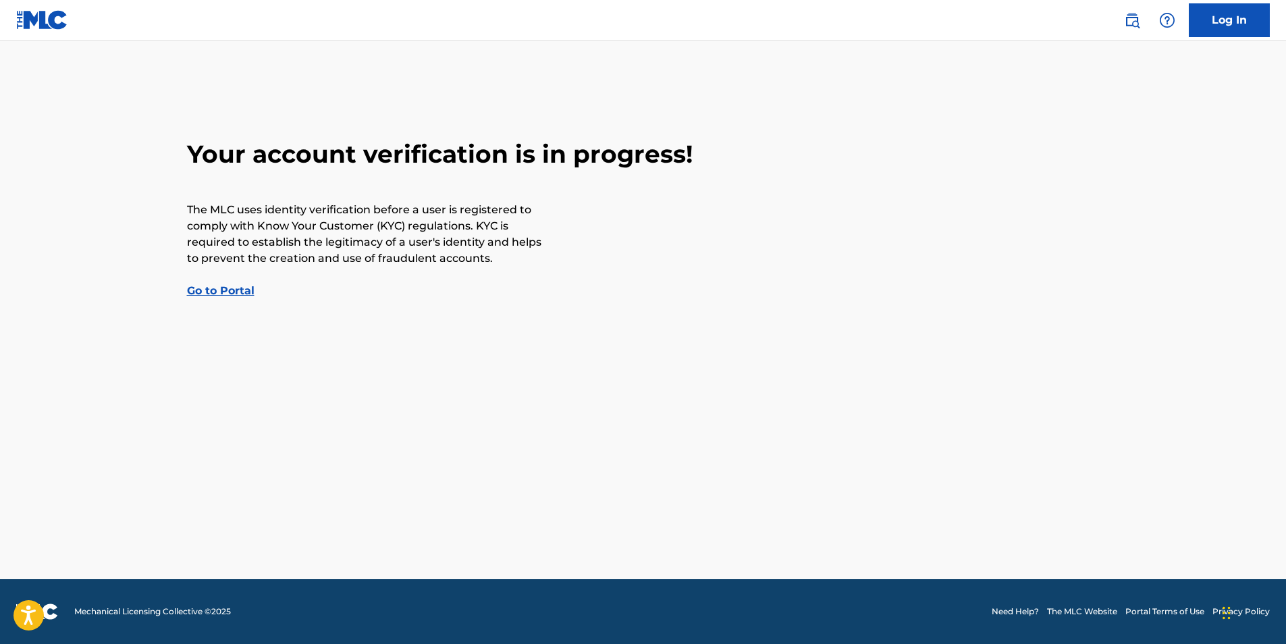 This screenshot has width=1286, height=644. What do you see at coordinates (1132, 20) in the screenshot?
I see `img: search` at bounding box center [1132, 20].